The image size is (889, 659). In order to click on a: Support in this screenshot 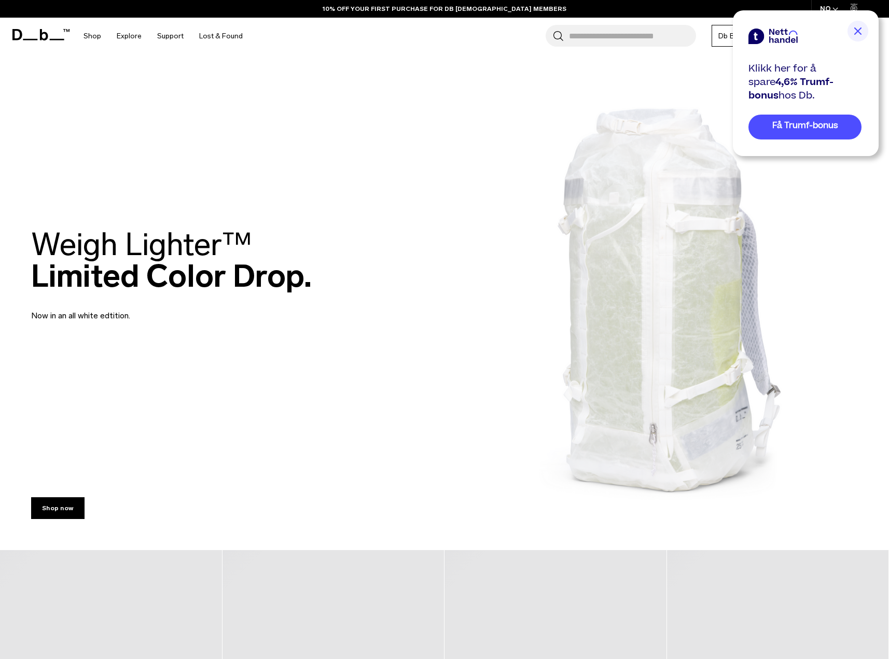, I will do `click(170, 36)`.